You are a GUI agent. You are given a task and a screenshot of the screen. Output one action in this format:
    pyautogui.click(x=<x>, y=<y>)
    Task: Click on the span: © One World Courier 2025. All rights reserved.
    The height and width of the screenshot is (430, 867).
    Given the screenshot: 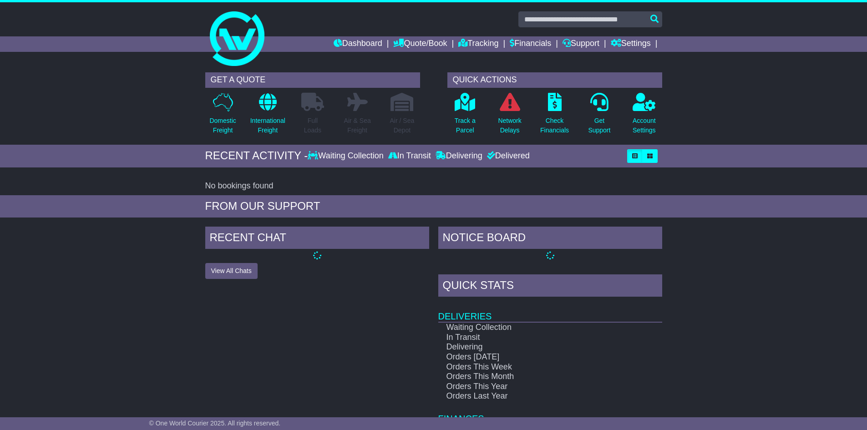 What is the action you would take?
    pyautogui.click(x=215, y=423)
    